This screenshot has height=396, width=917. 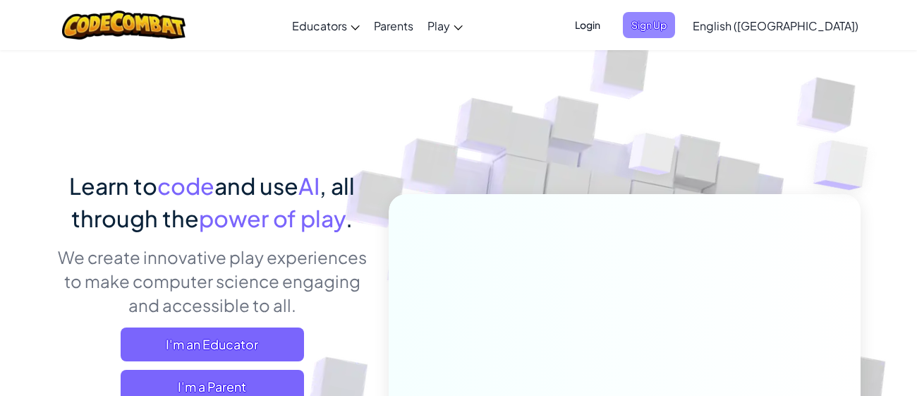 What do you see at coordinates (212, 344) in the screenshot?
I see `a: I'm an Educator` at bounding box center [212, 344].